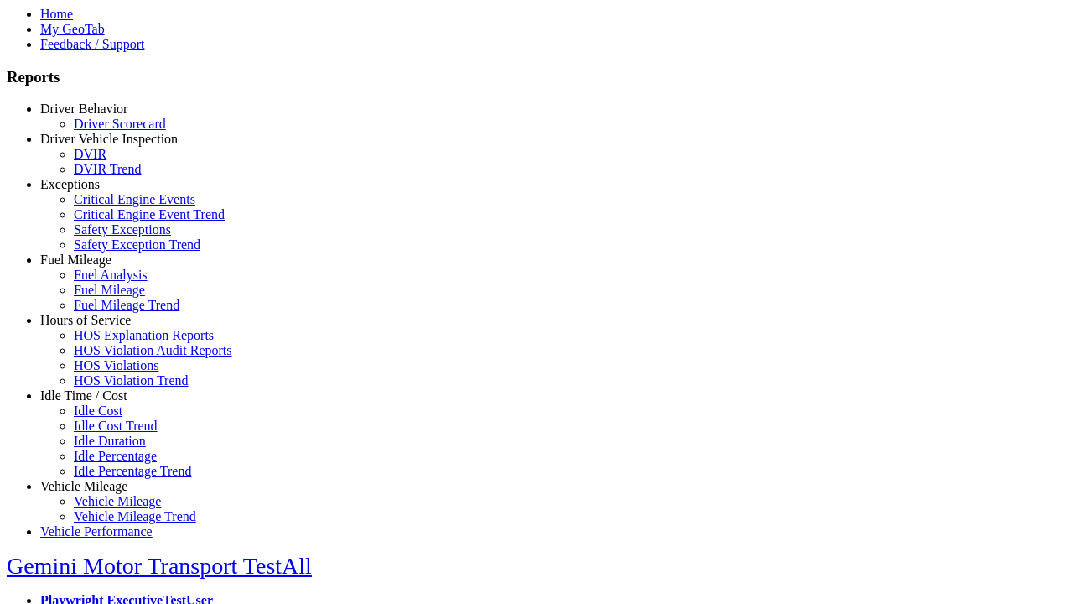  What do you see at coordinates (98, 410) in the screenshot?
I see `a: Idle Cost` at bounding box center [98, 410].